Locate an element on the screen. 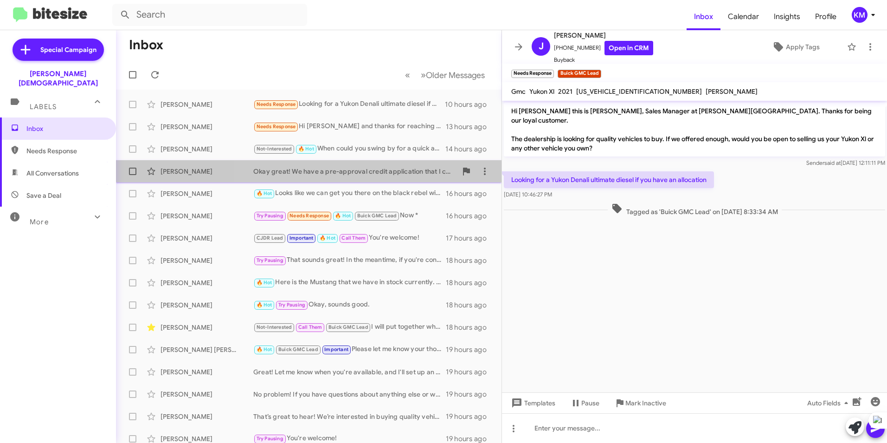 The image size is (887, 443). span: Gmc is located at coordinates (518, 91).